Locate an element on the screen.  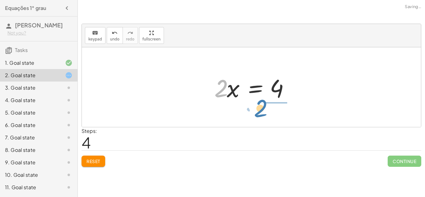
i: redo is located at coordinates (130, 33).